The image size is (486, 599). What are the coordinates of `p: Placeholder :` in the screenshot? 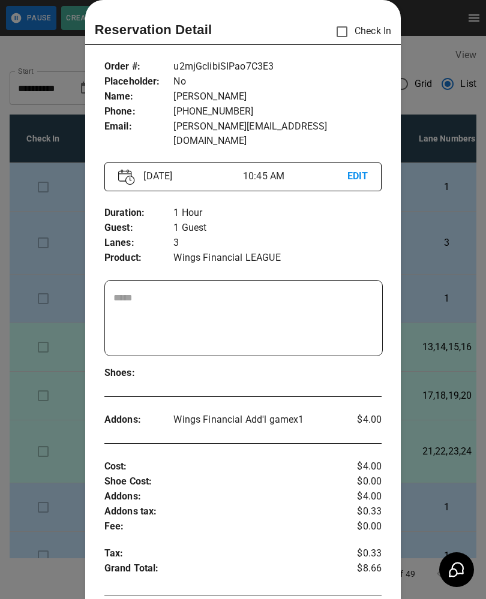 It's located at (139, 82).